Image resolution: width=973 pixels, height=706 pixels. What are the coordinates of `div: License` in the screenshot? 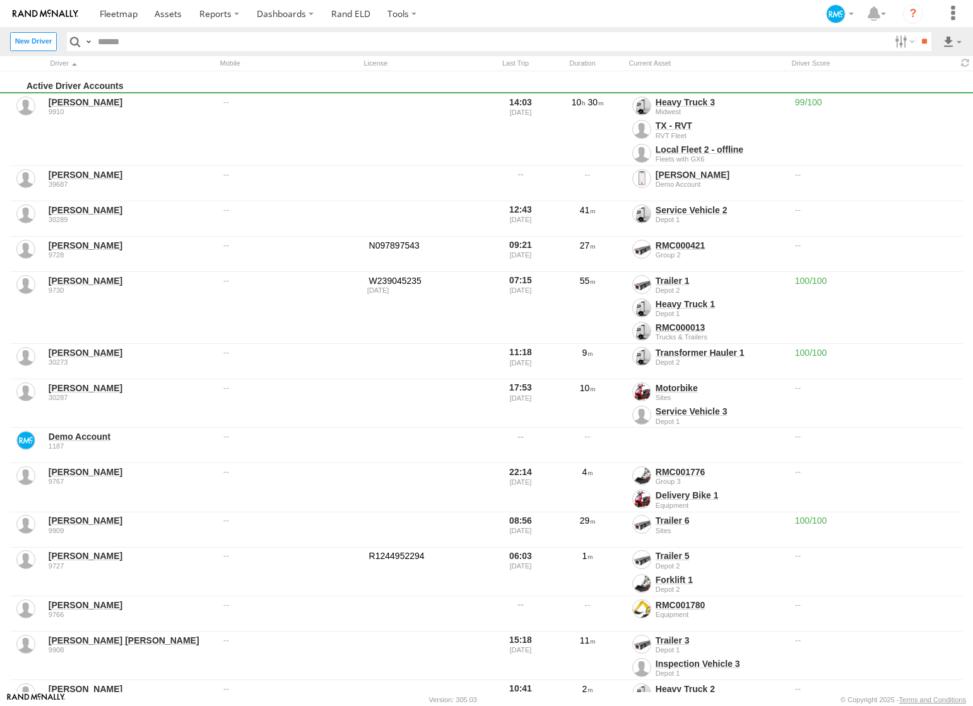 It's located at (423, 63).